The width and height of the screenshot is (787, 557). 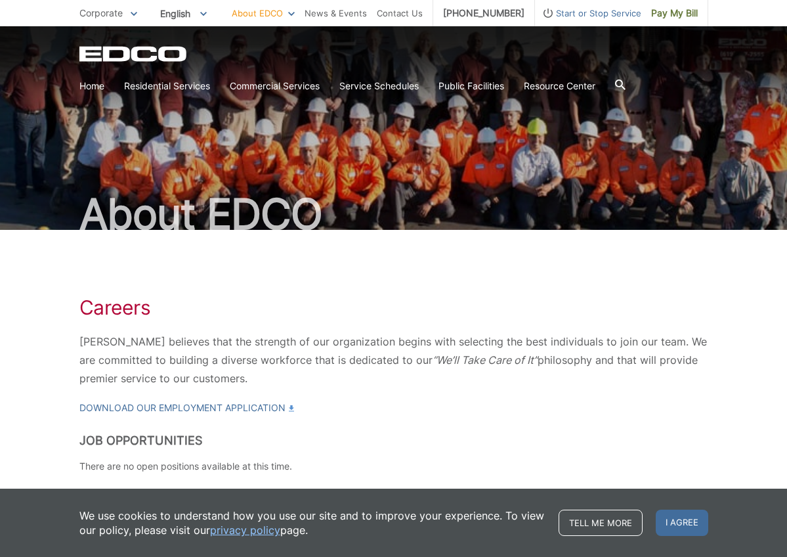 What do you see at coordinates (394, 214) in the screenshot?
I see `h2: About EDCO` at bounding box center [394, 214].